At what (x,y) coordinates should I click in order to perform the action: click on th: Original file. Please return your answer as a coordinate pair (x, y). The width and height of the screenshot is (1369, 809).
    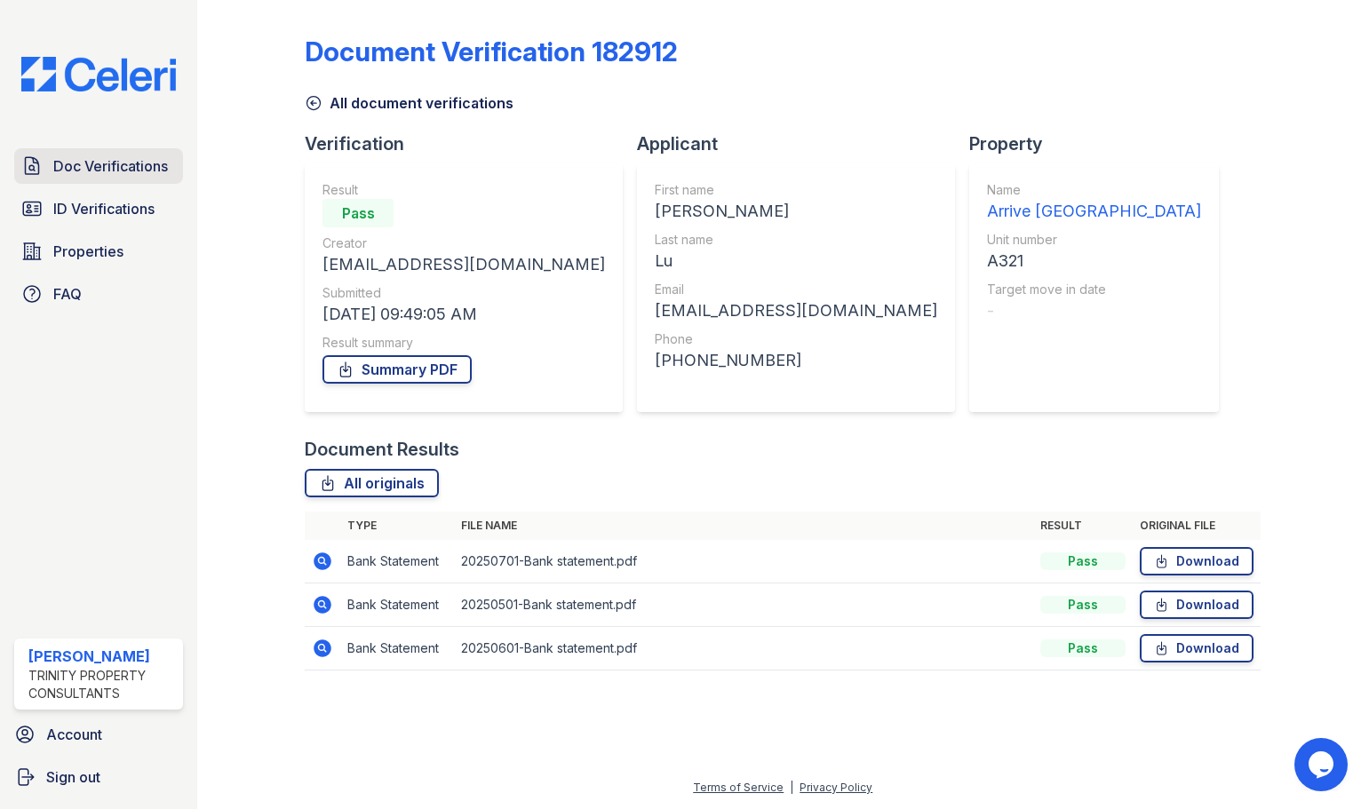
    Looking at the image, I should click on (1197, 526).